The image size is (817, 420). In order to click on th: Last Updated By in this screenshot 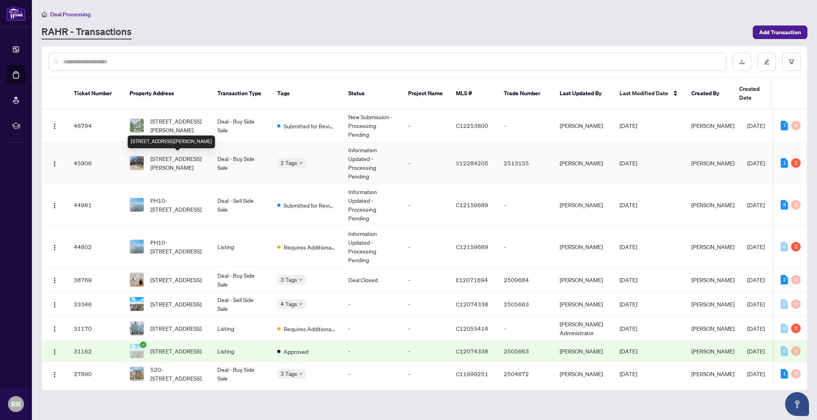, I will do `click(583, 94)`.